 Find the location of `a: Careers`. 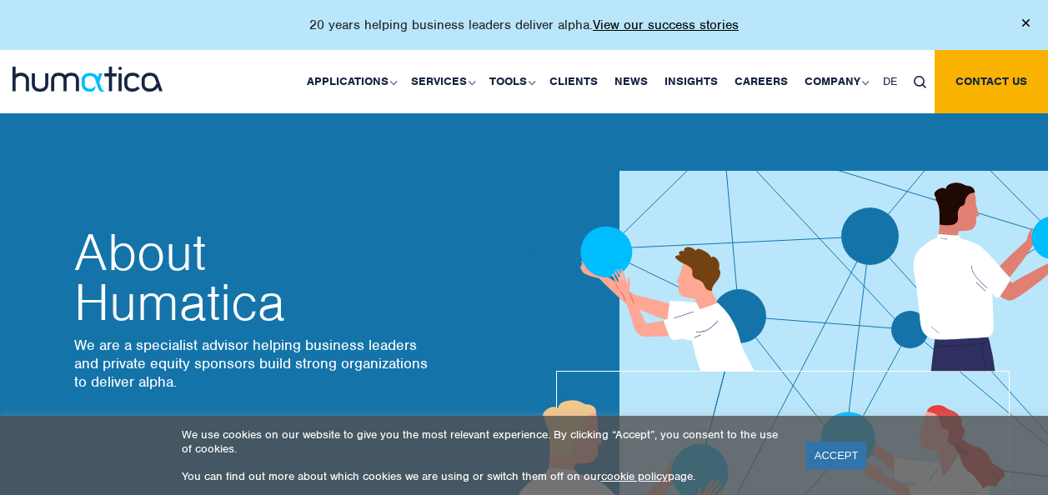

a: Careers is located at coordinates (762, 82).